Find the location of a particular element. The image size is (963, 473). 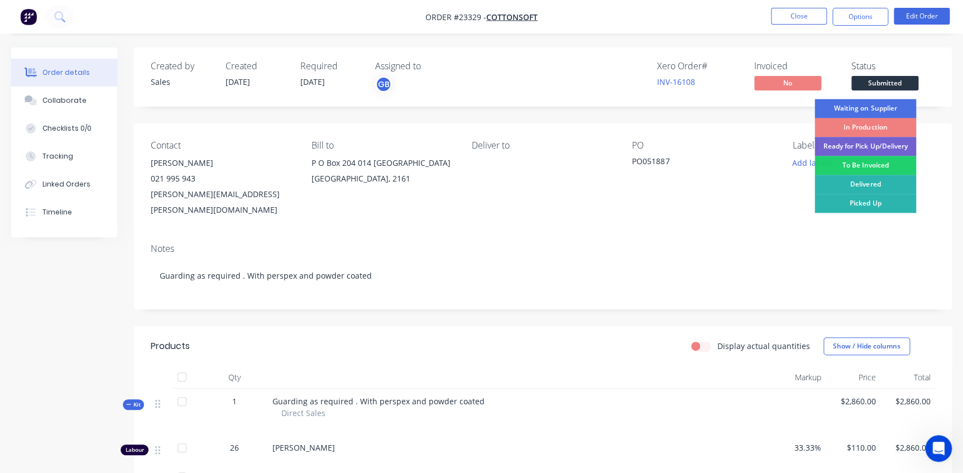

div: PO is located at coordinates (703, 145).